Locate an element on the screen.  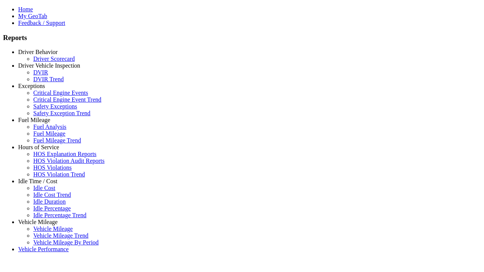
a: Driver Behavior is located at coordinates (38, 52).